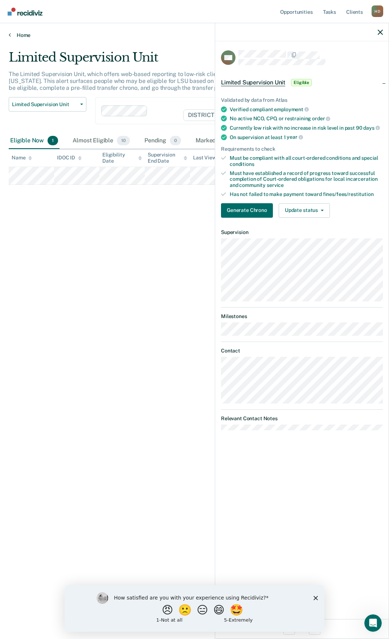  What do you see at coordinates (302, 351) in the screenshot?
I see `dt: Contact` at bounding box center [302, 351].